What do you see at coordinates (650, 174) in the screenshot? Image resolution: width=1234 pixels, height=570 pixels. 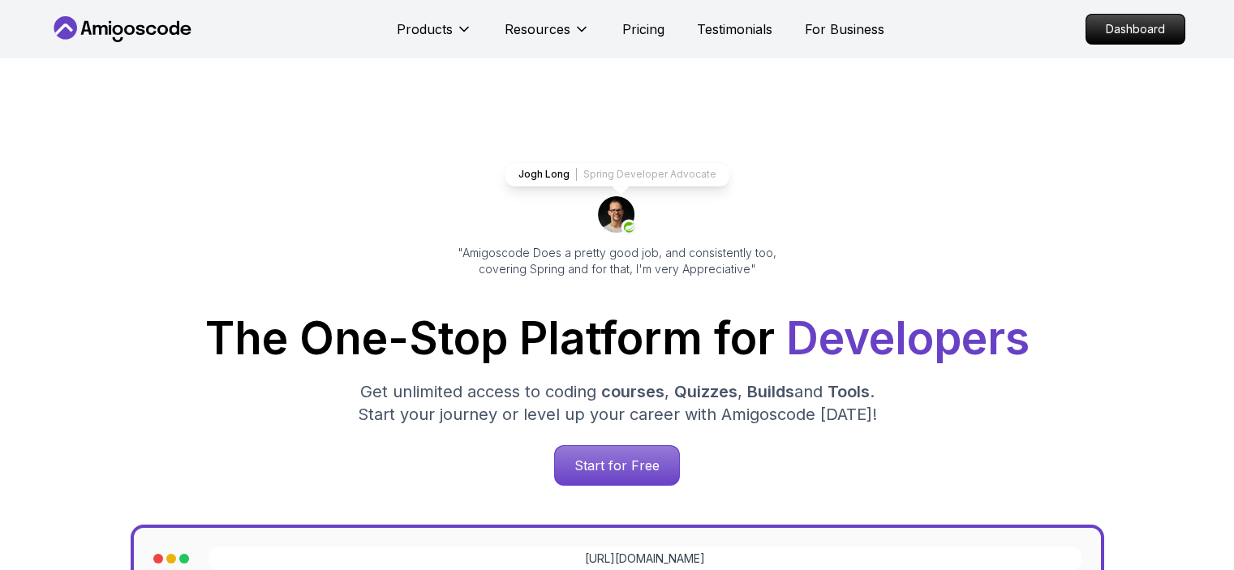 I see `p: Spring Developer Advocate` at bounding box center [650, 174].